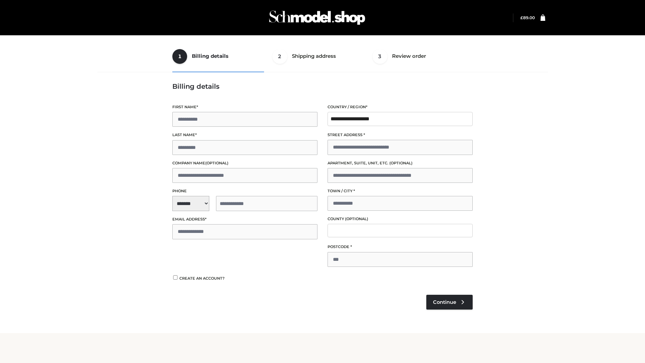  What do you see at coordinates (400, 219) in the screenshot?
I see `label: County` at bounding box center [400, 219].